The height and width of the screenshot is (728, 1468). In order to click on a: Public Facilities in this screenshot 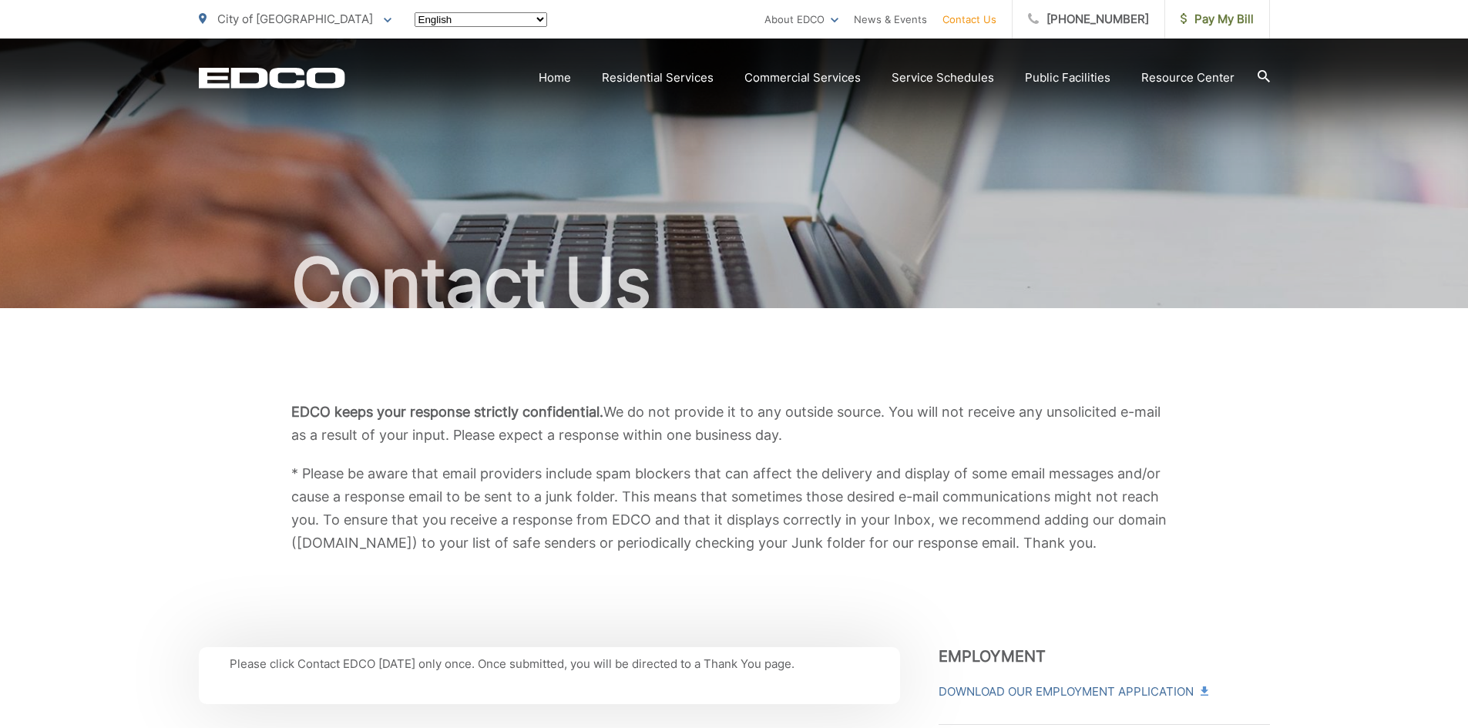, I will do `click(1068, 78)`.